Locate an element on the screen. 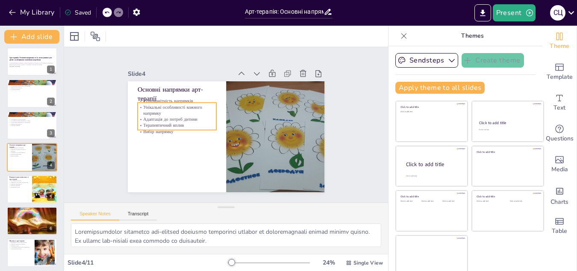 The height and width of the screenshot is (271, 577). p: Вираження емоцій через матеріал is located at coordinates (32, 212).